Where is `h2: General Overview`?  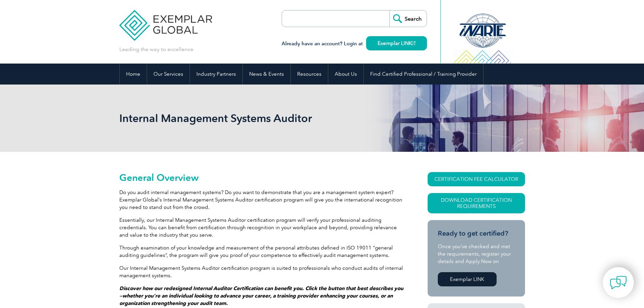 h2: General Overview is located at coordinates (261, 177).